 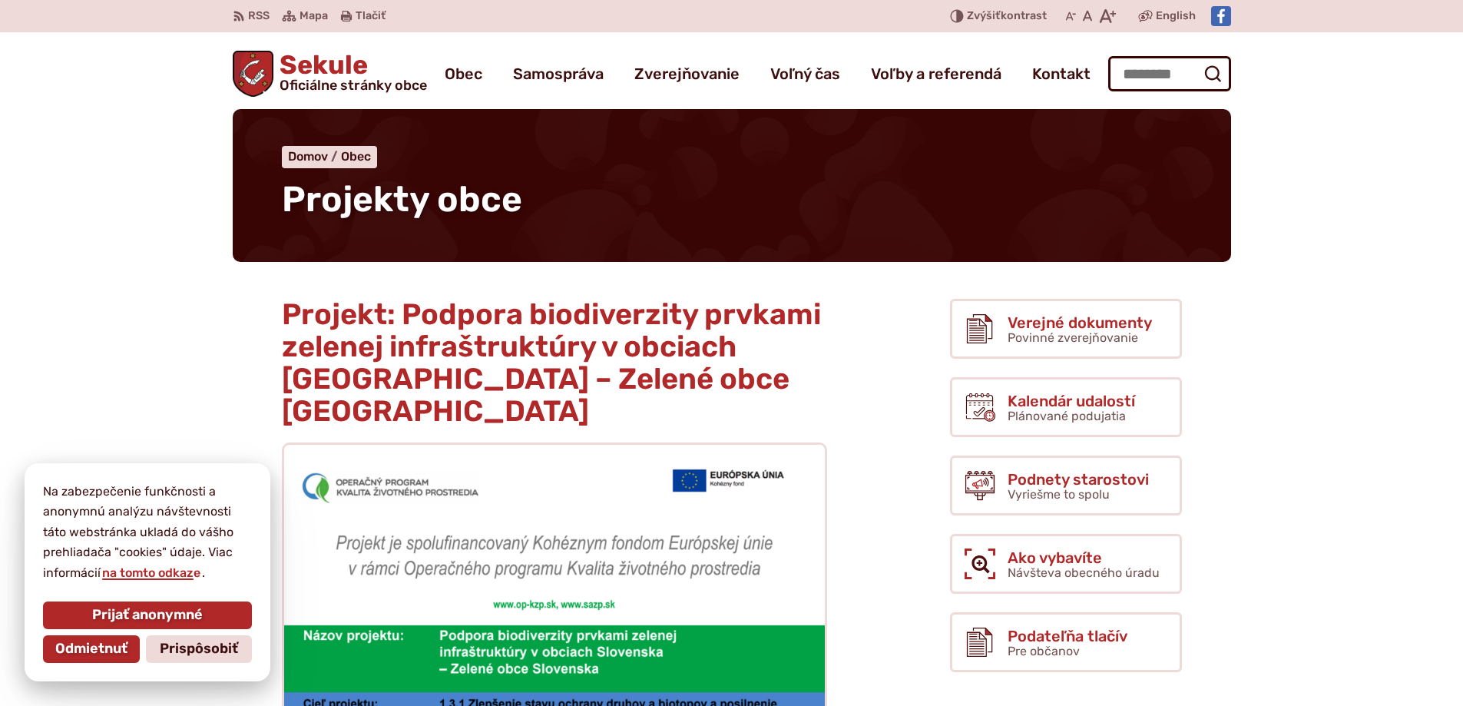 I want to click on button: Odmietnuť, so click(x=91, y=649).